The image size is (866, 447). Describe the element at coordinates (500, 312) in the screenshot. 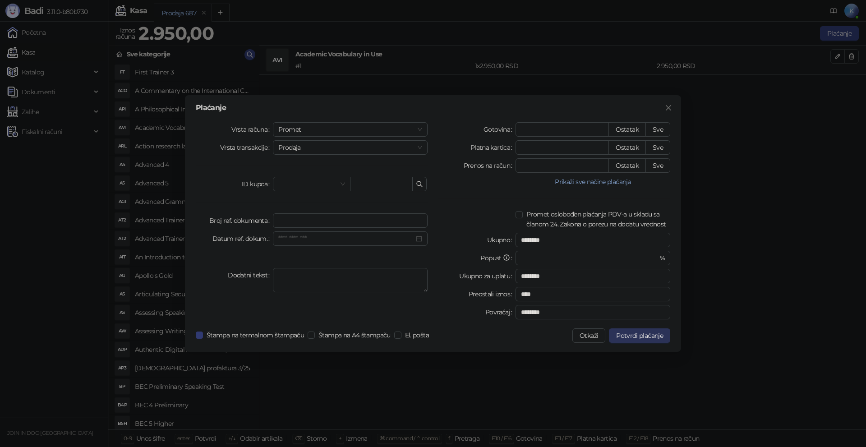

I see `label: Povraćaj` at that location.